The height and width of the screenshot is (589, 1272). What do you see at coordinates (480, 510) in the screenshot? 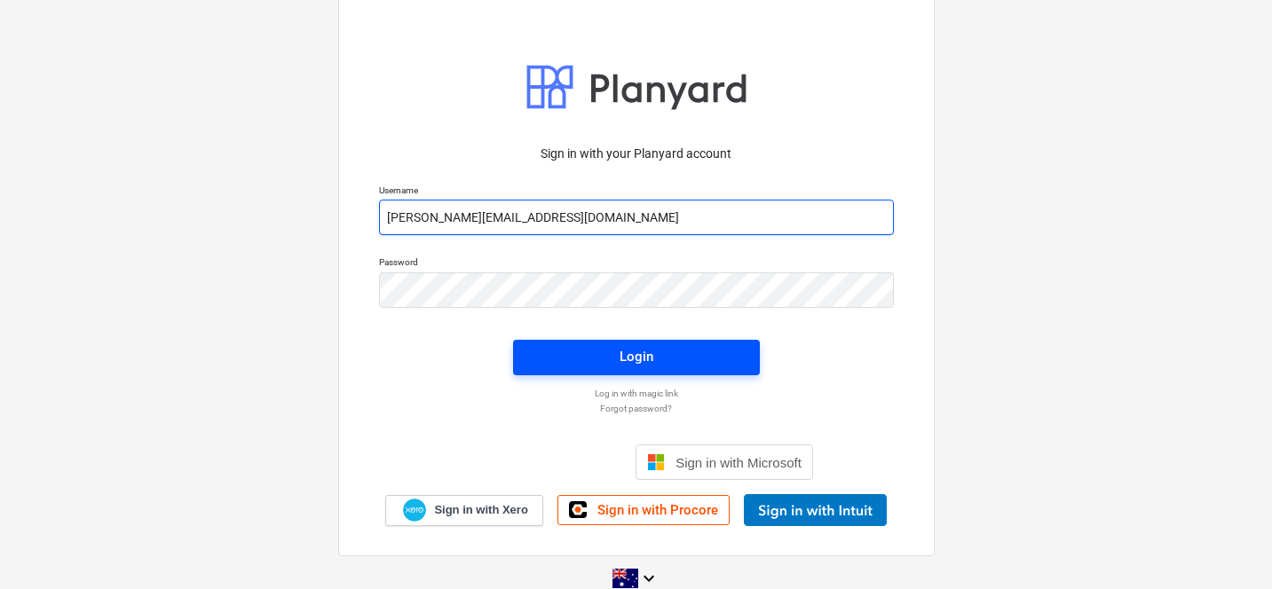
I see `span: Sign in with Xero` at bounding box center [480, 510].